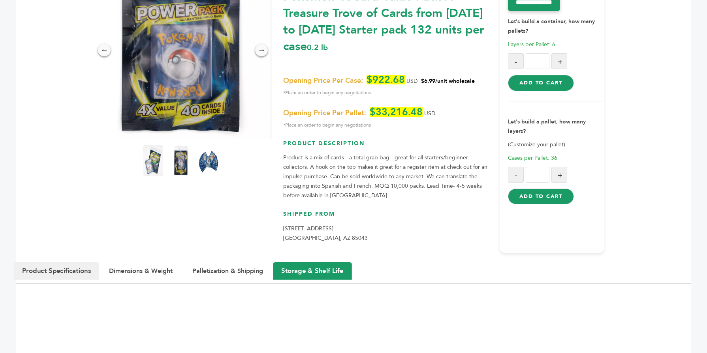  I want to click on button: Product Specifications, so click(56, 271).